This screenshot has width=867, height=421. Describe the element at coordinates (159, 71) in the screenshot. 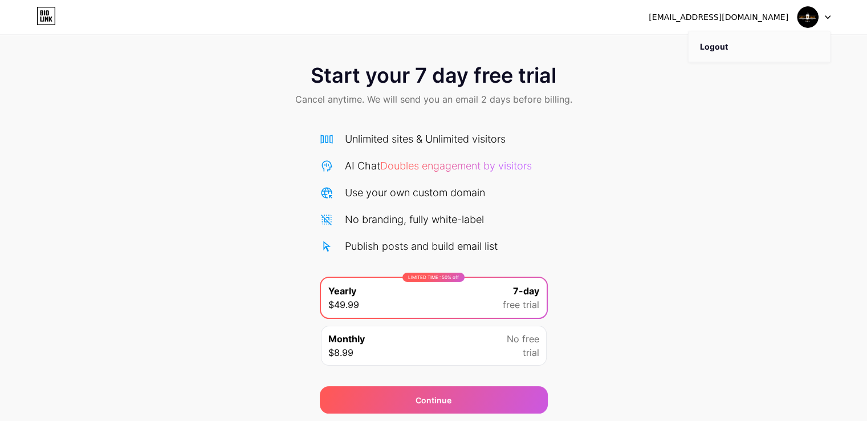

I see `div: Keywords by Traffic` at that location.